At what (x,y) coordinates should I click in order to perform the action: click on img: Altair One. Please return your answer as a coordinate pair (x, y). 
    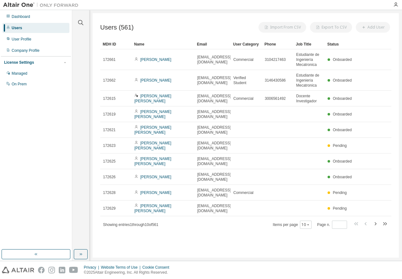
    Looking at the image, I should click on (42, 5).